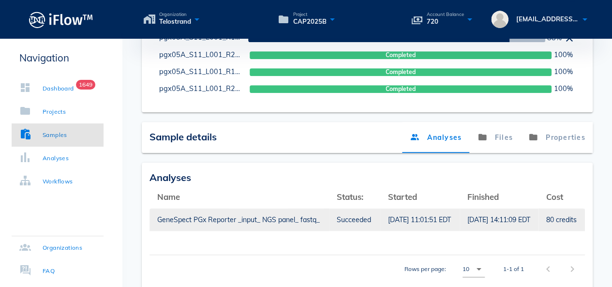 The width and height of the screenshot is (612, 287). Describe the element at coordinates (168, 196) in the screenshot. I see `span: Name` at that location.